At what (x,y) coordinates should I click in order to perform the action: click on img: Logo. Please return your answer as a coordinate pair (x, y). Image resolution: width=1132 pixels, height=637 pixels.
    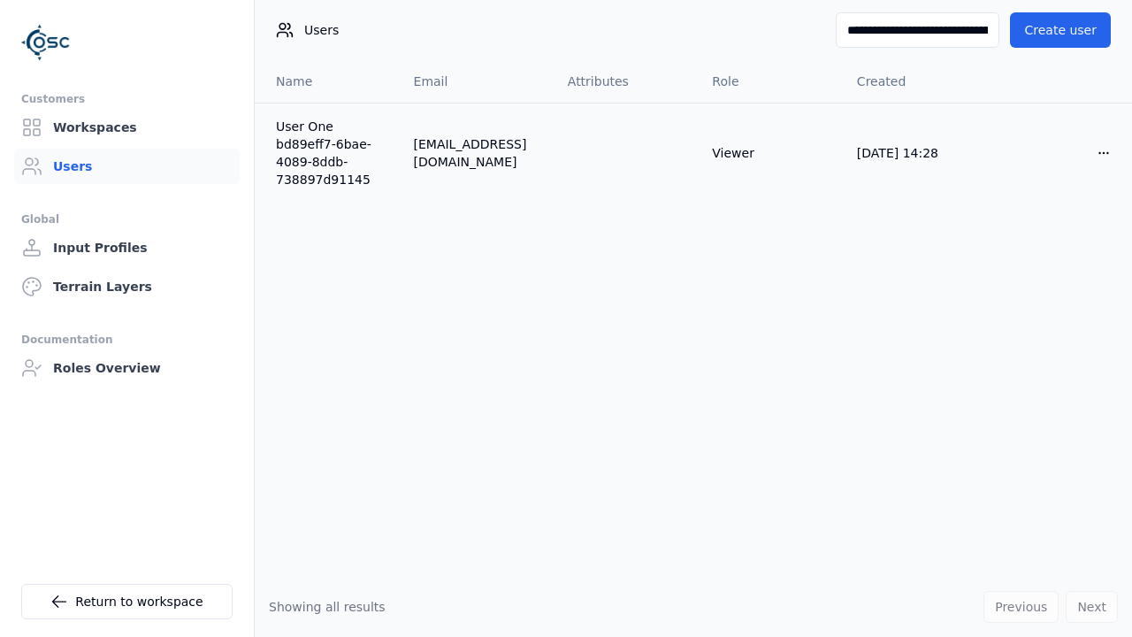
    Looking at the image, I should click on (46, 42).